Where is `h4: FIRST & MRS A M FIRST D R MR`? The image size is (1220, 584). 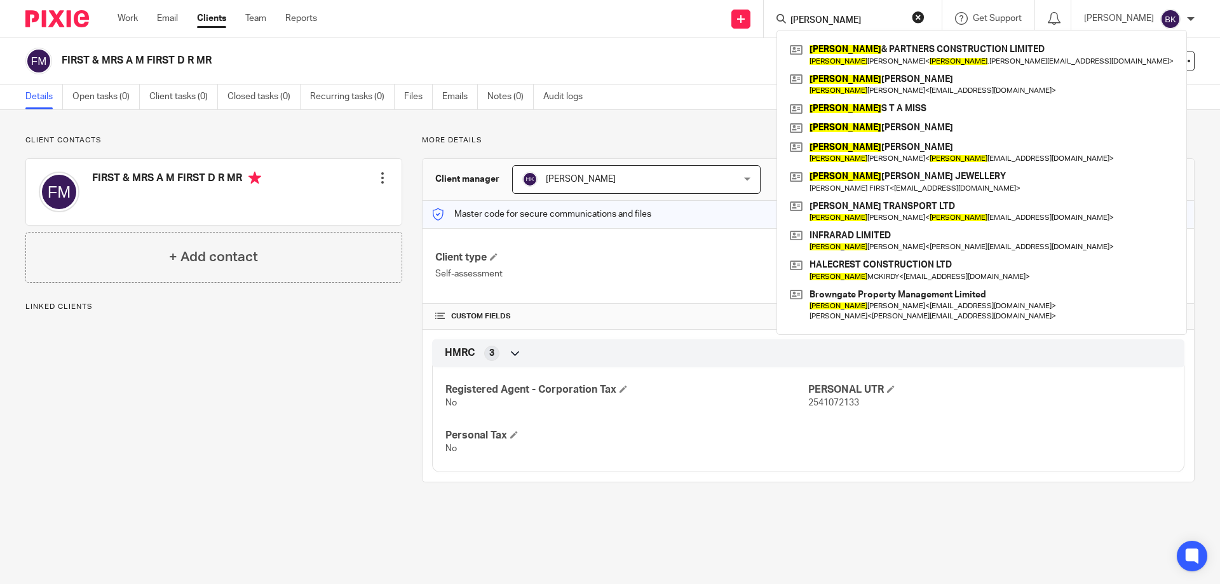 h4: FIRST & MRS A M FIRST D R MR is located at coordinates (177, 179).